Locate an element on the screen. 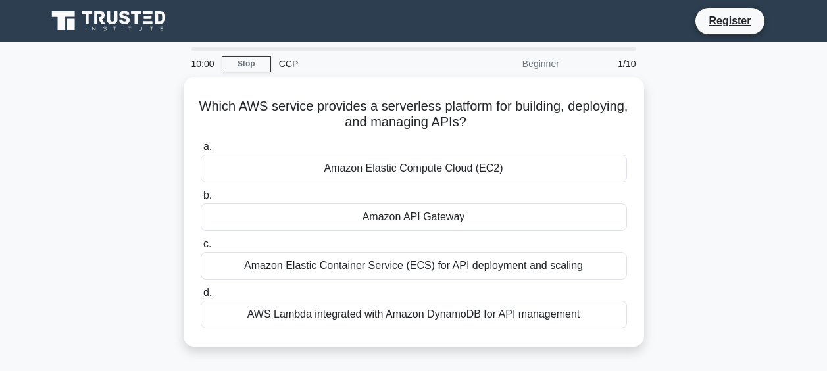  div: CCP is located at coordinates (361, 64).